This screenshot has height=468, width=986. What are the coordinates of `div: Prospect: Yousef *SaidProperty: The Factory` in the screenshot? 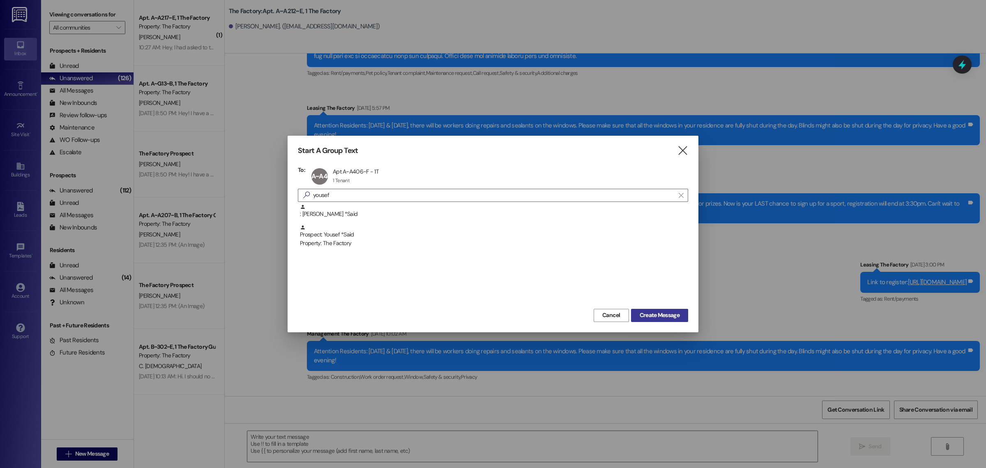 It's located at (493, 235).